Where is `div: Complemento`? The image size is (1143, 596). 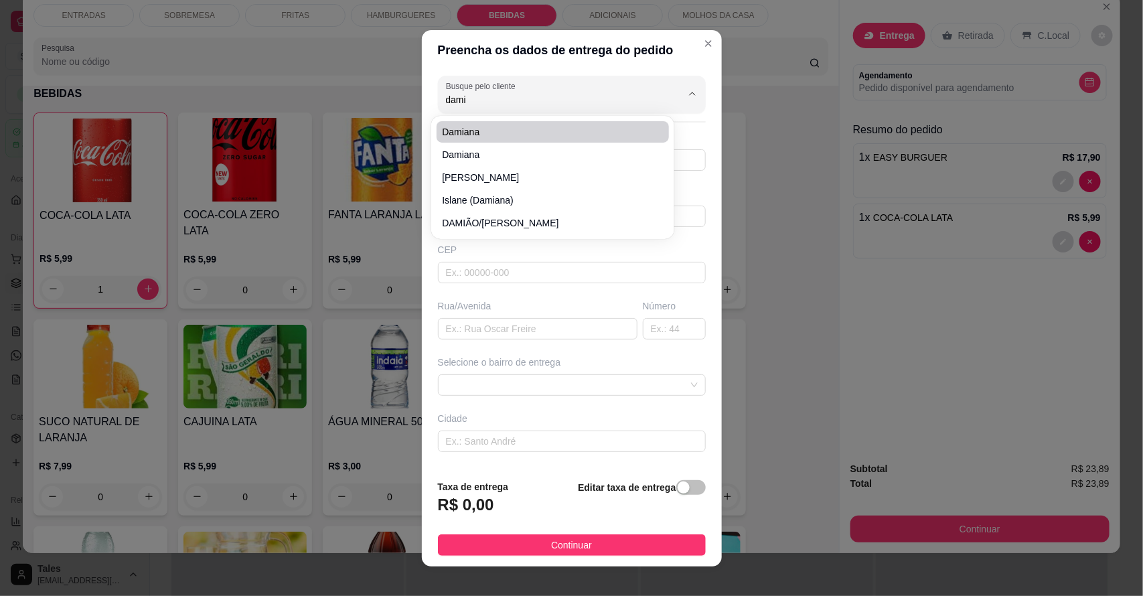
div: Complemento is located at coordinates (572, 475).